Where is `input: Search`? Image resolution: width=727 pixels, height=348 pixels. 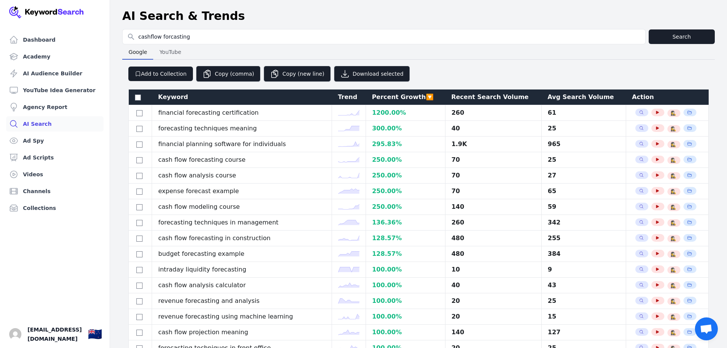
input: Search is located at coordinates (384, 37).